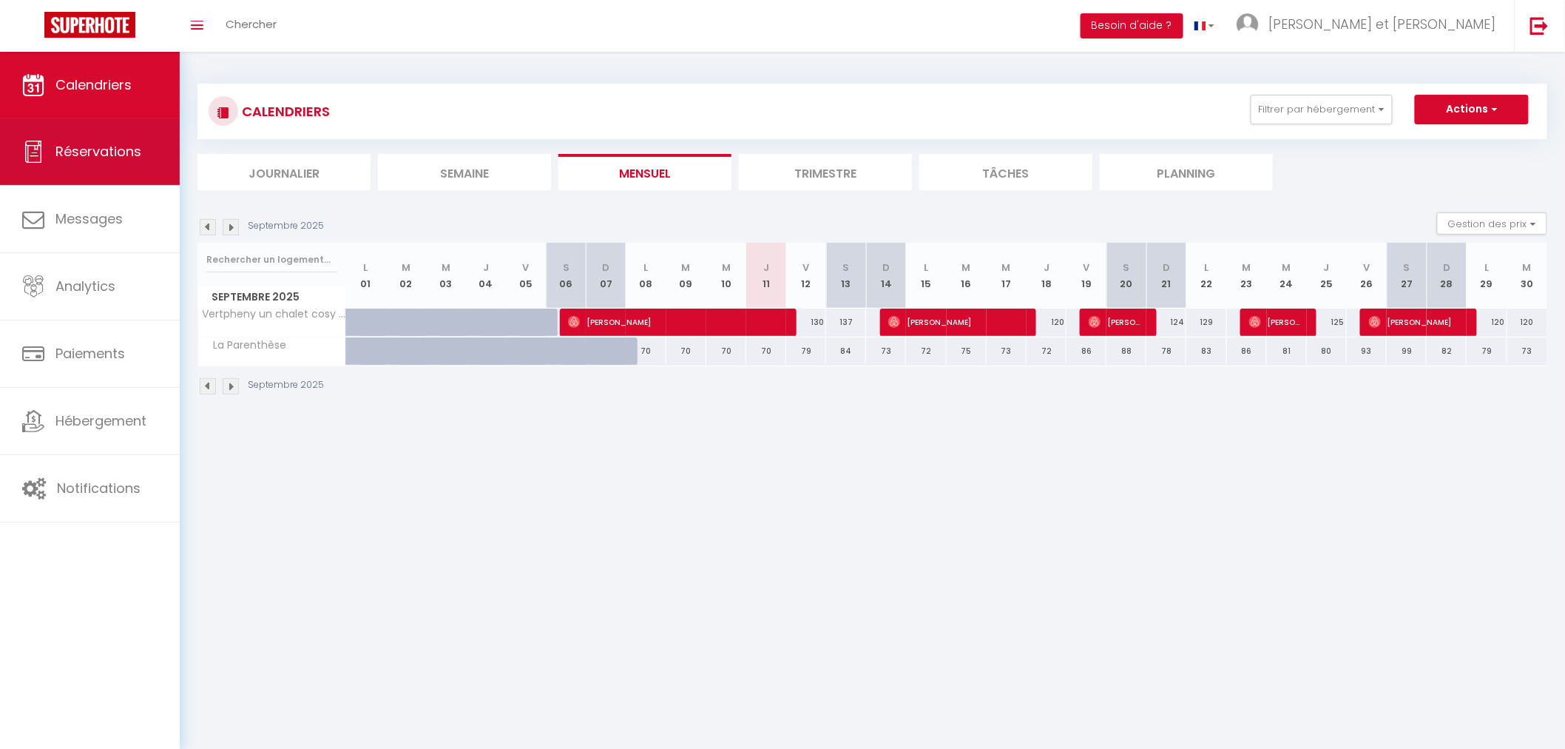 This screenshot has width=1565, height=749. What do you see at coordinates (286, 385) in the screenshot?
I see `p: Septembre 2025` at bounding box center [286, 385].